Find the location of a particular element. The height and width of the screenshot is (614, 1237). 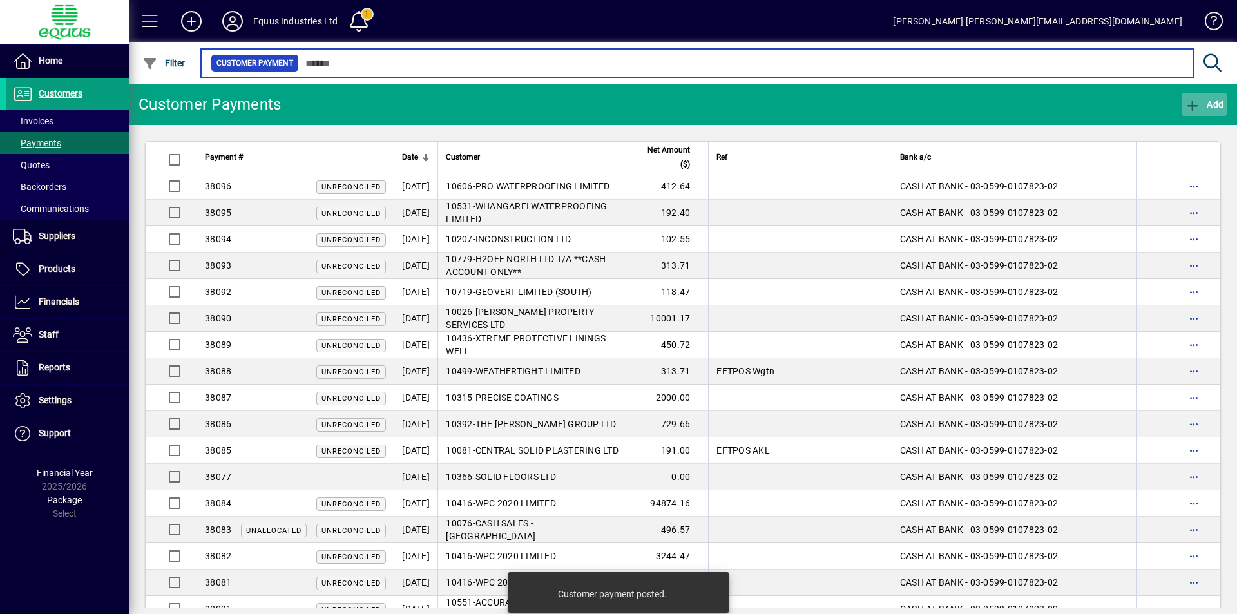

span: 10551 is located at coordinates (459, 602).